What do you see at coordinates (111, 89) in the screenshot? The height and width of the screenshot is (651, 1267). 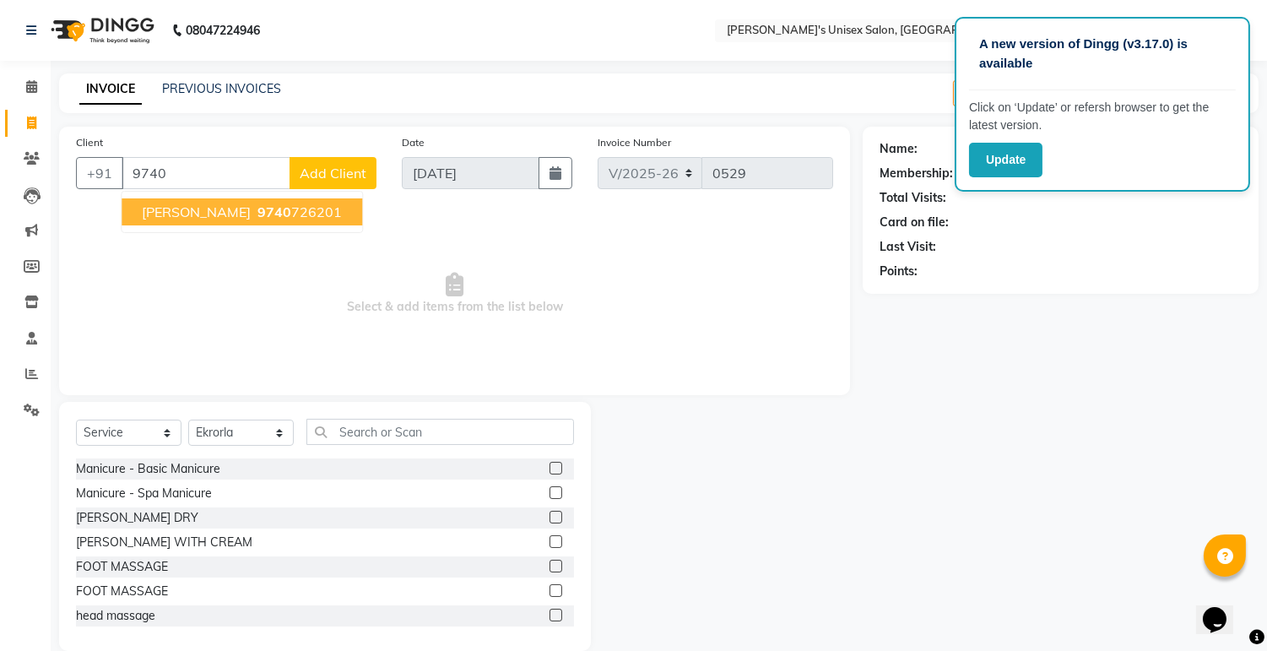 I see `a: INVOICE` at bounding box center [111, 89].